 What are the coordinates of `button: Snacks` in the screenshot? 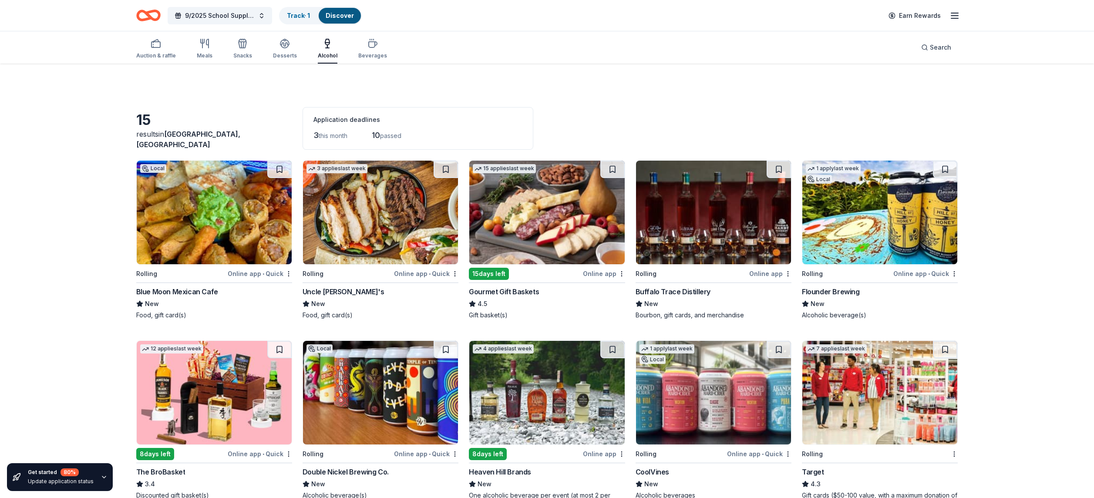 It's located at (242, 49).